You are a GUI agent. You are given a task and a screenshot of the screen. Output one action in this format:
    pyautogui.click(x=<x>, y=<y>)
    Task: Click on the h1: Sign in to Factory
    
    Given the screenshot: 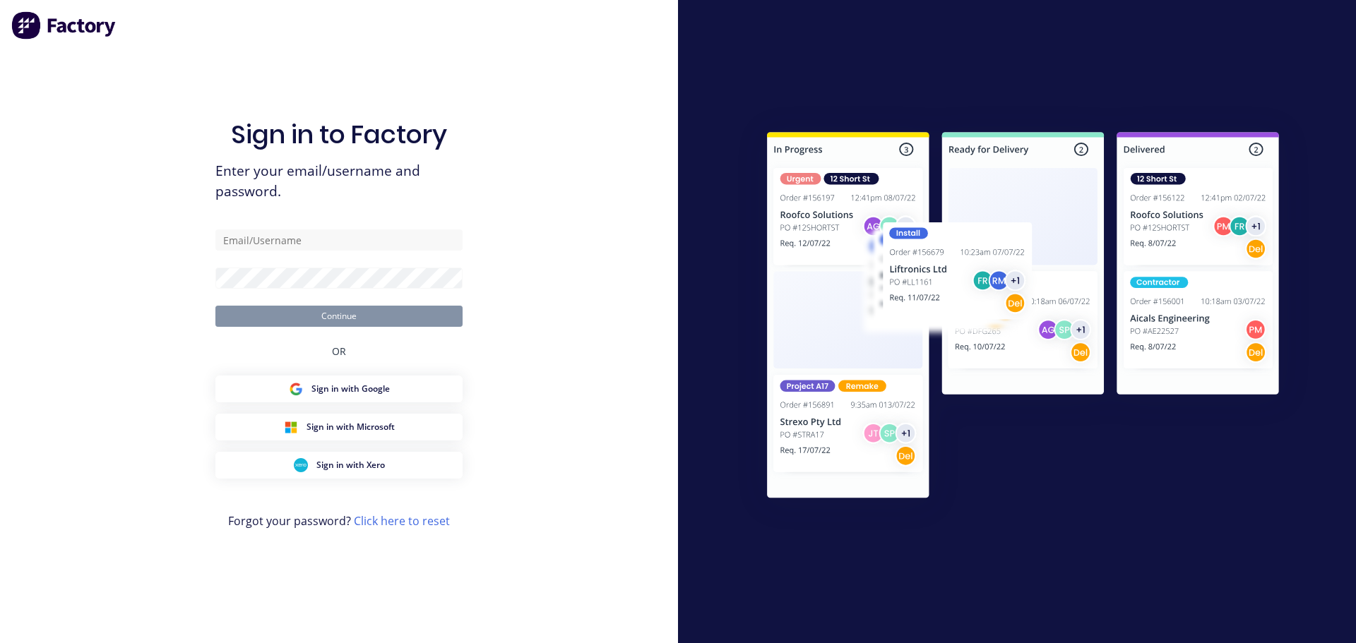 What is the action you would take?
    pyautogui.click(x=339, y=134)
    